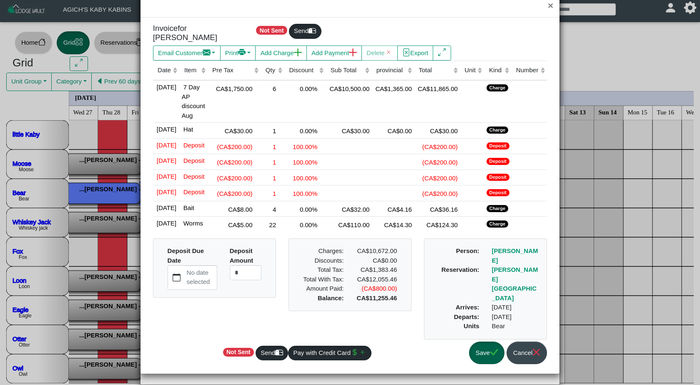 The image size is (700, 385). What do you see at coordinates (349, 224) in the screenshot?
I see `div: CA$110.00` at bounding box center [349, 224].